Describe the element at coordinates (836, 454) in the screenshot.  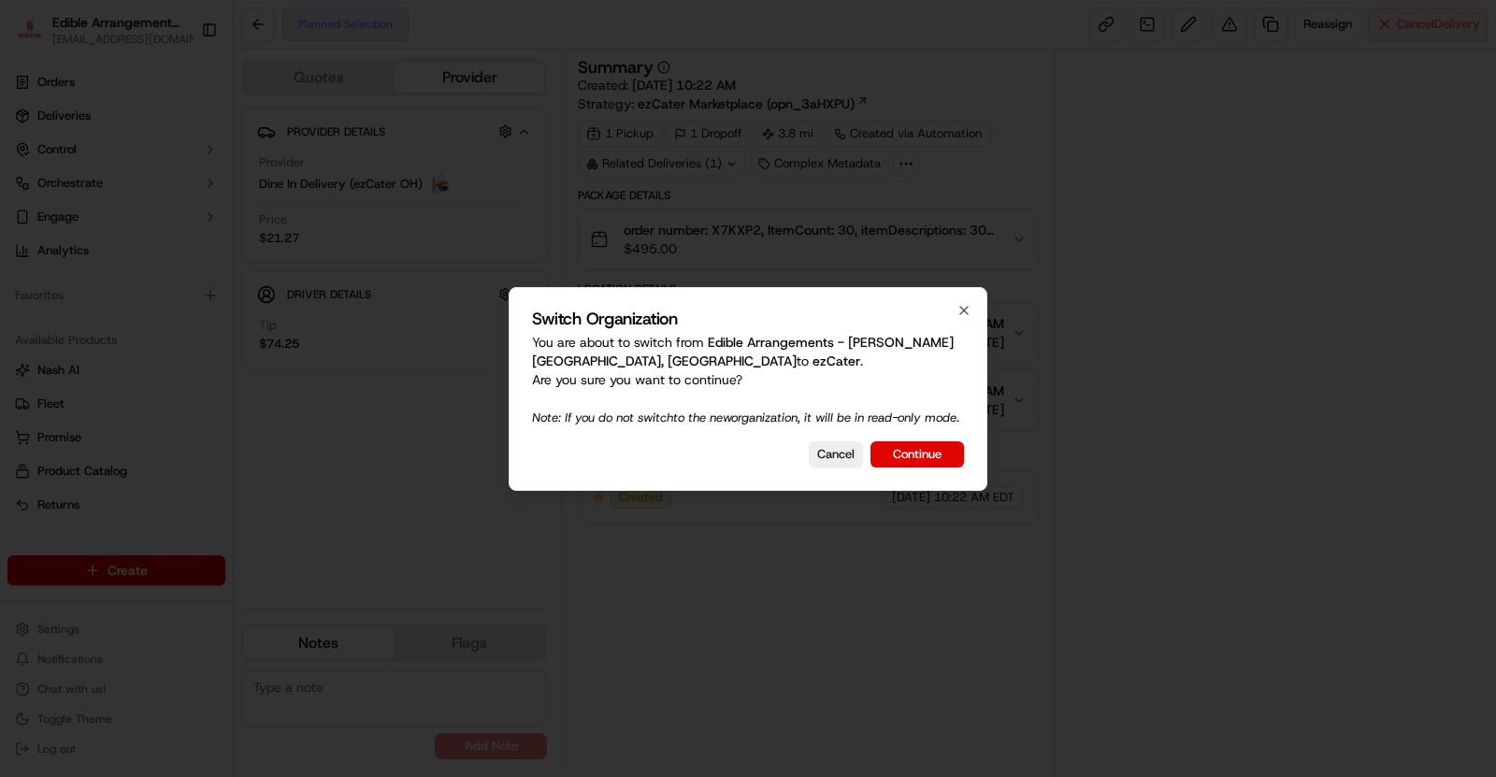
I see `button: Cancel` at that location.